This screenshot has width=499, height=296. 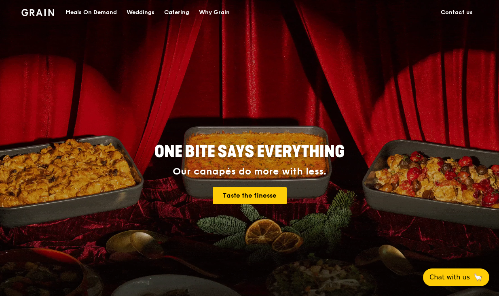 I want to click on div: Meals On Demand, so click(x=91, y=13).